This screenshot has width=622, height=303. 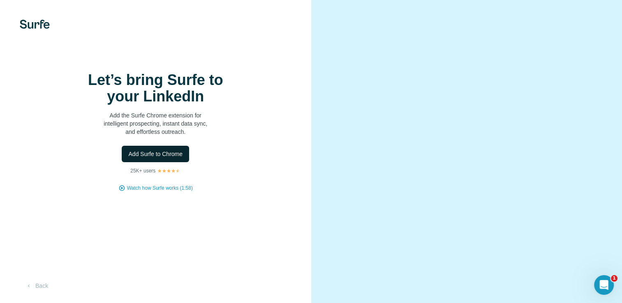 I want to click on h1: Let’s bring Surfe to your LinkedIn, so click(x=155, y=88).